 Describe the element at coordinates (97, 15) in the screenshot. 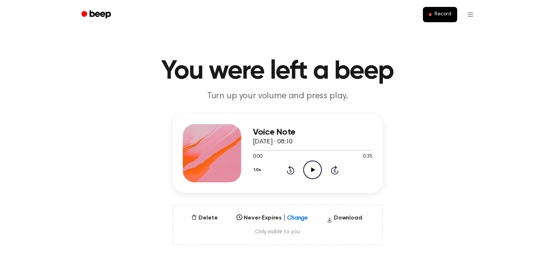

I see `a: Beep` at that location.